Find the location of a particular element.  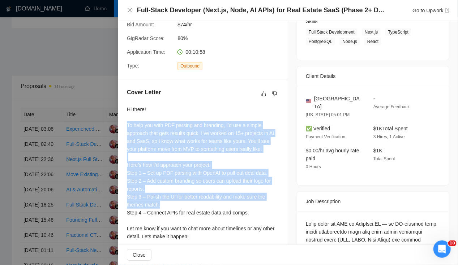

span: close is located at coordinates (130, 10).